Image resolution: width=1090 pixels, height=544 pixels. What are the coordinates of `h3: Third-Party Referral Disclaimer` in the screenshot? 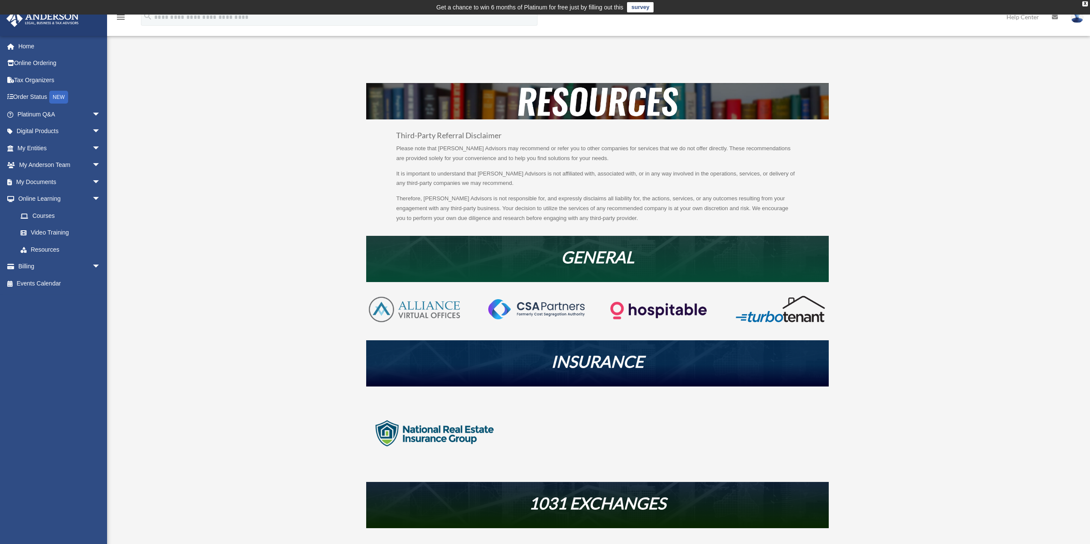 It's located at (597, 138).